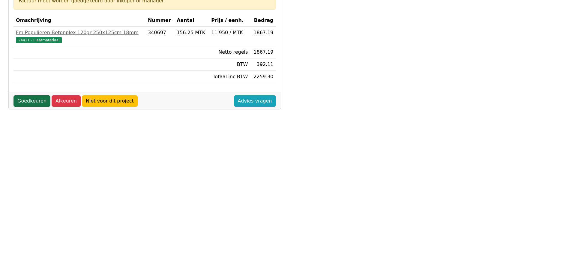 This screenshot has height=277, width=569. Describe the element at coordinates (80, 20) in the screenshot. I see `th: Omschrijving` at that location.